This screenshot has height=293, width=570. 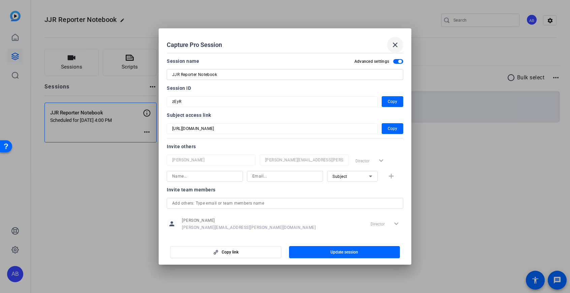 I want to click on div: Capture Pro Session, so click(x=285, y=45).